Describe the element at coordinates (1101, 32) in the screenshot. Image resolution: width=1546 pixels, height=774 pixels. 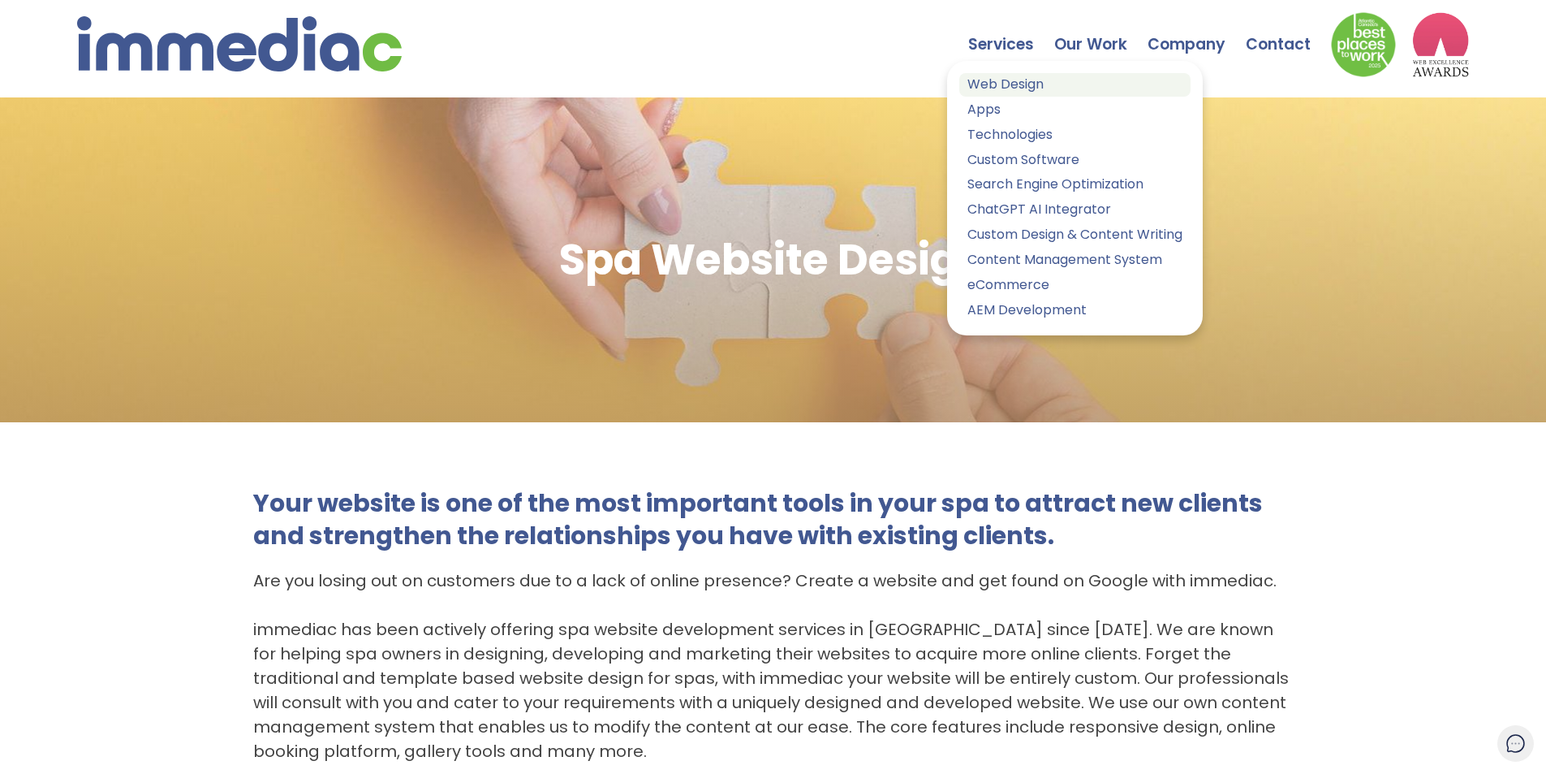
I see `a: Our Work` at that location.